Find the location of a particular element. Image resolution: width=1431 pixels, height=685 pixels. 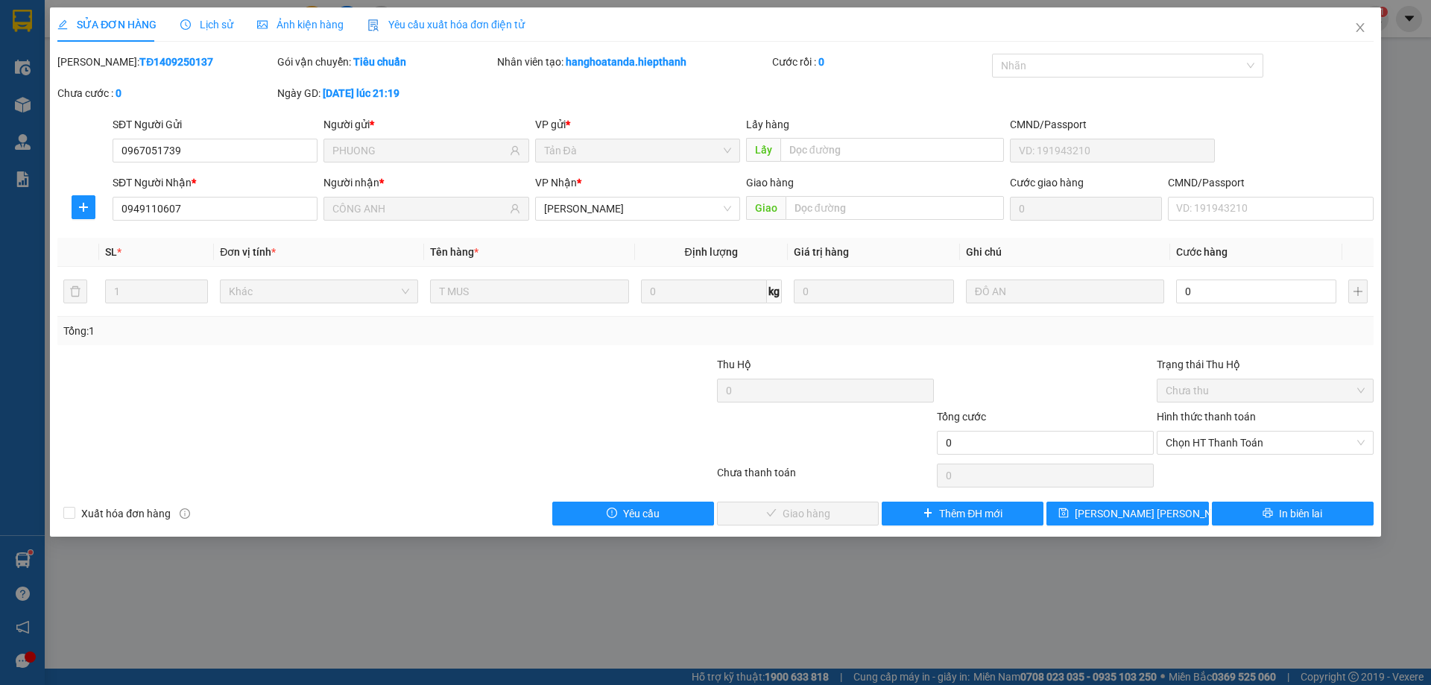

th: Ghi chú is located at coordinates (1065, 252).